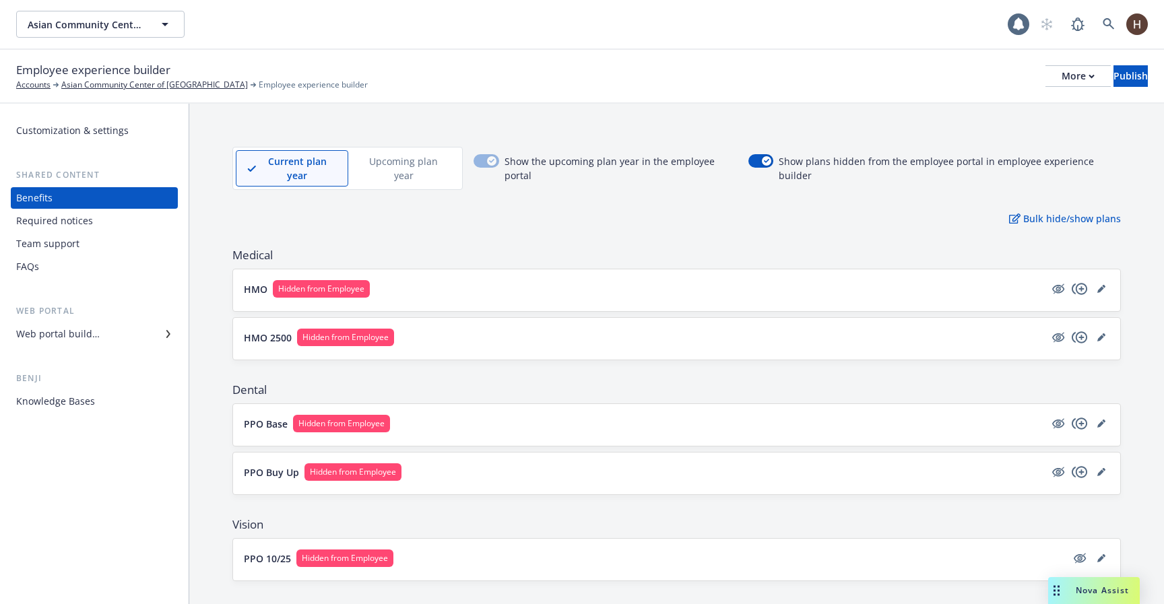  I want to click on div: Web portal, so click(94, 311).